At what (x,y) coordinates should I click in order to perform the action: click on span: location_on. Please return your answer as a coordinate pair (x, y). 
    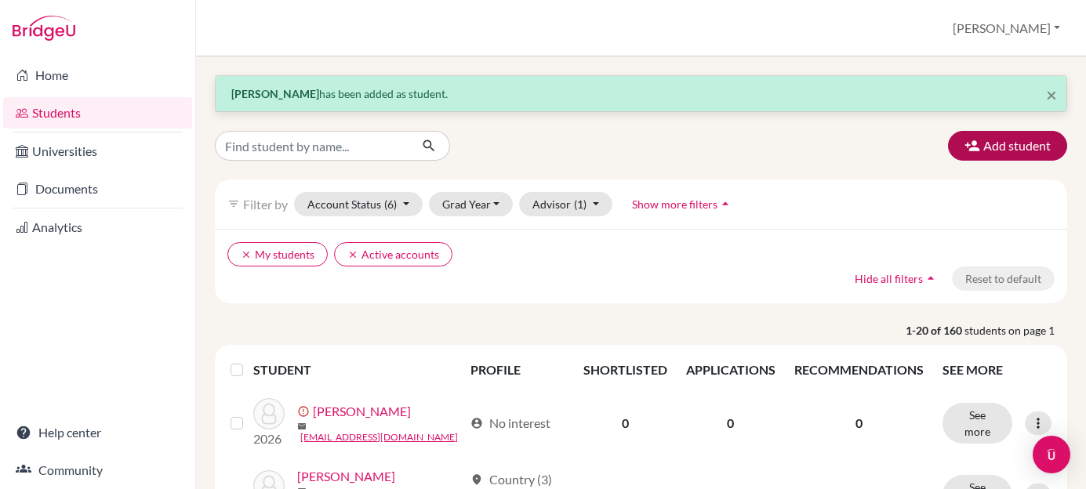
    Looking at the image, I should click on (477, 480).